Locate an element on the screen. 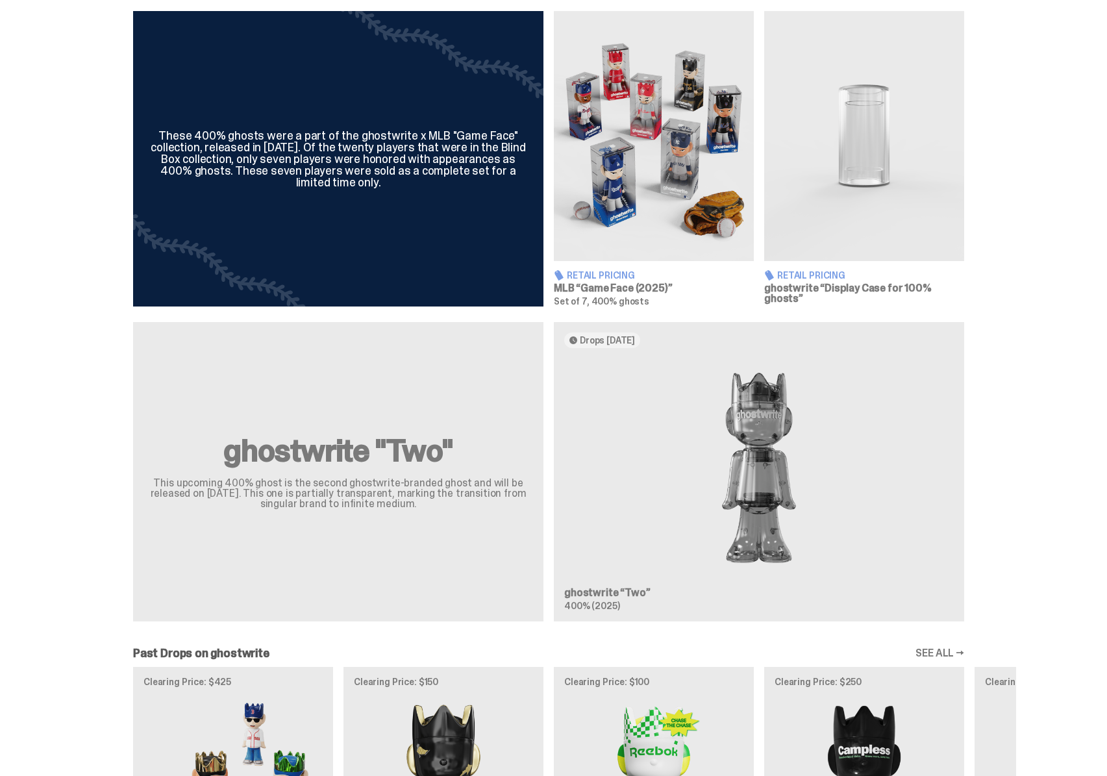 This screenshot has height=776, width=1107. span: 400% (2025) is located at coordinates (592, 606).